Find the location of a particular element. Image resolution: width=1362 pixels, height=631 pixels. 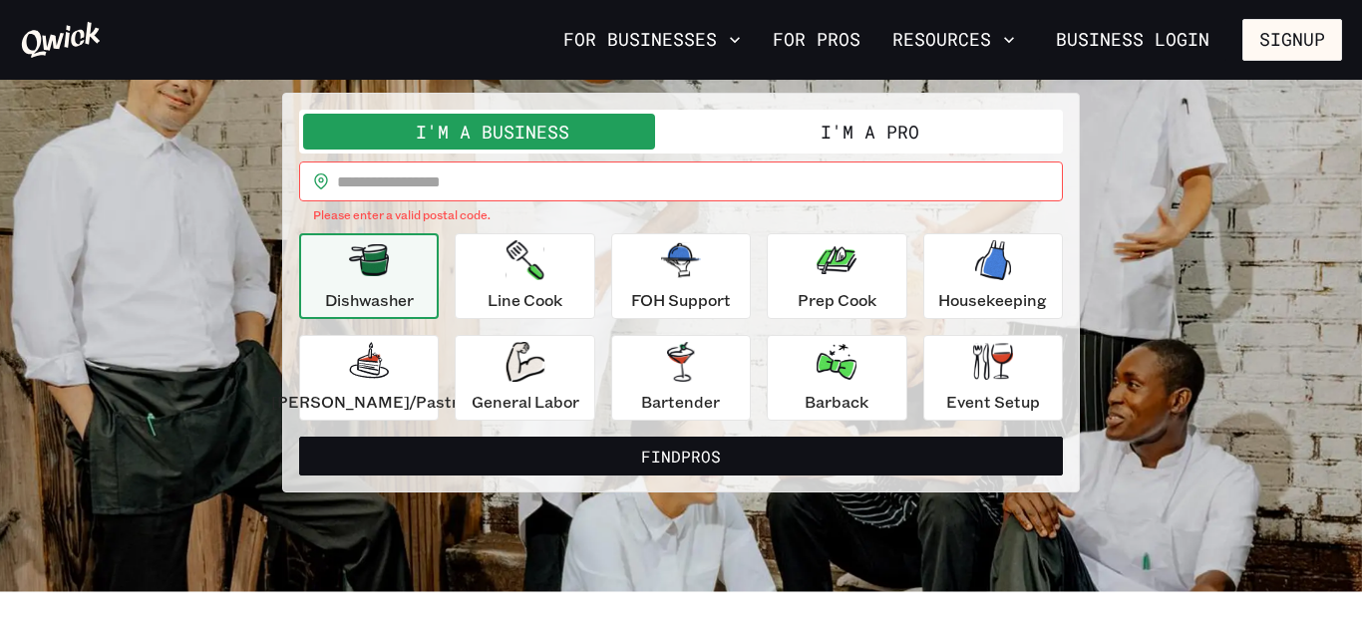

p: Event Setup is located at coordinates (993, 402).